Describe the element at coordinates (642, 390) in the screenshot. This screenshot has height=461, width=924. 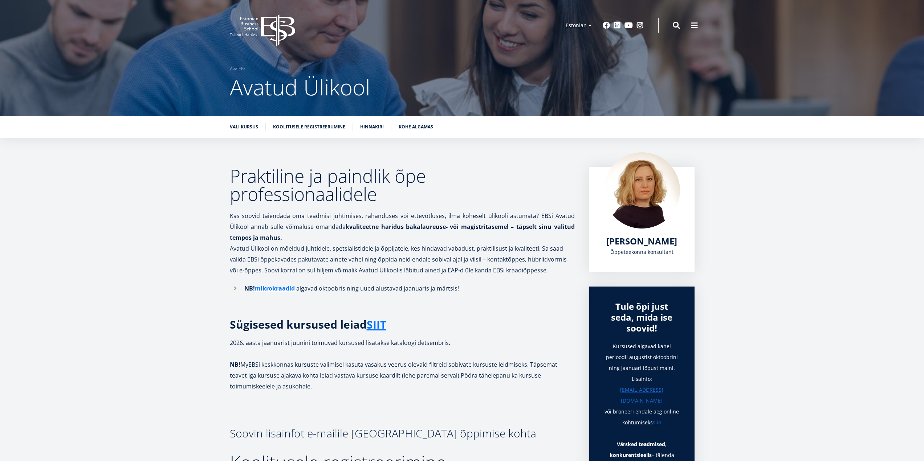
I see `h1: Kursused algavad kahel perioodil augustist oktoobrini ning jaanuari lõpust maini. Lisainfo: või b...` at that location.